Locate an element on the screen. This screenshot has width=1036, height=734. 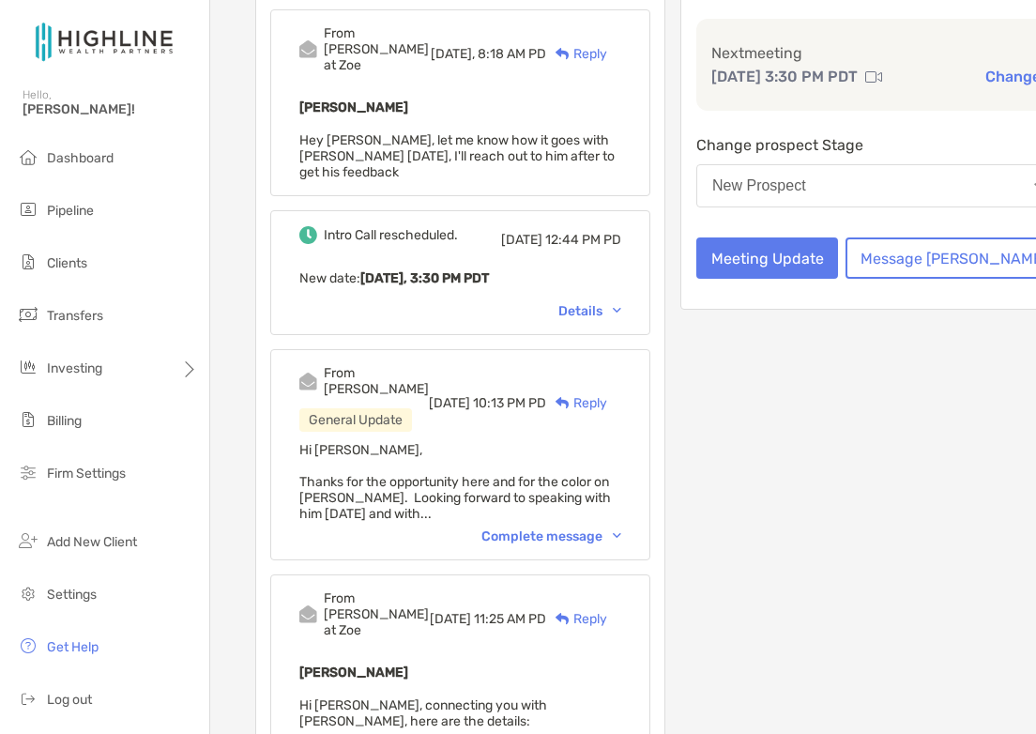
span: Firm Settings is located at coordinates (86, 473).